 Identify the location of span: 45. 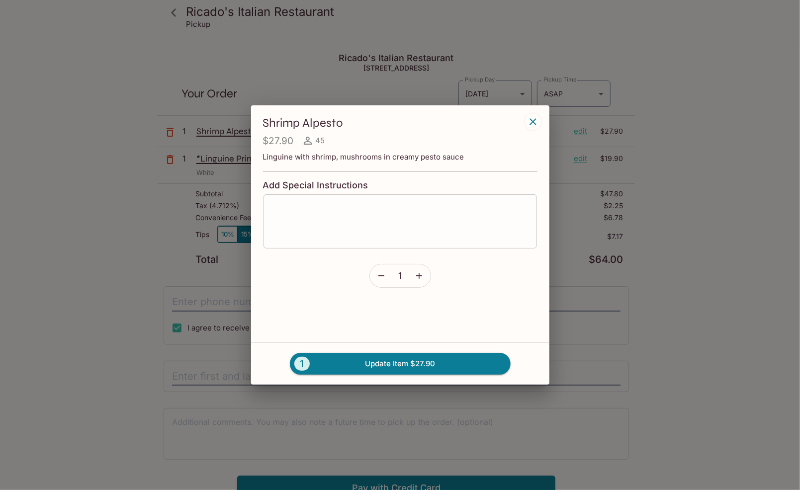
(320, 140).